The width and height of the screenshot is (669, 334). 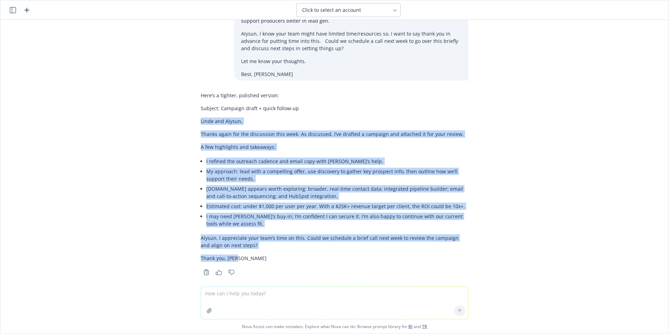 I want to click on span: Click to select an account, so click(x=331, y=10).